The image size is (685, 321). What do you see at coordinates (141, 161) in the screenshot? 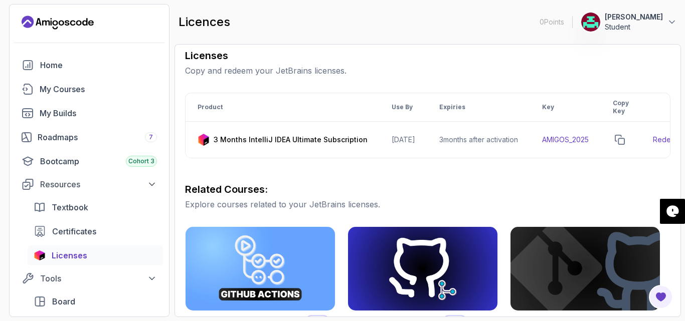
I see `span: Cohort 3` at bounding box center [141, 161].